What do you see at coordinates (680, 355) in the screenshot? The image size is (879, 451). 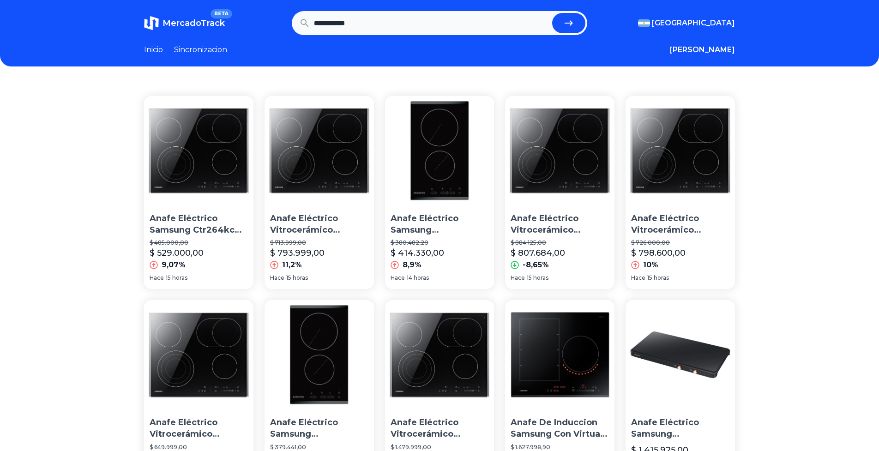 I see `img: Anafe Eléctrico Samsung Nz60r3703pk Negro 220v - 240v` at bounding box center [680, 355].